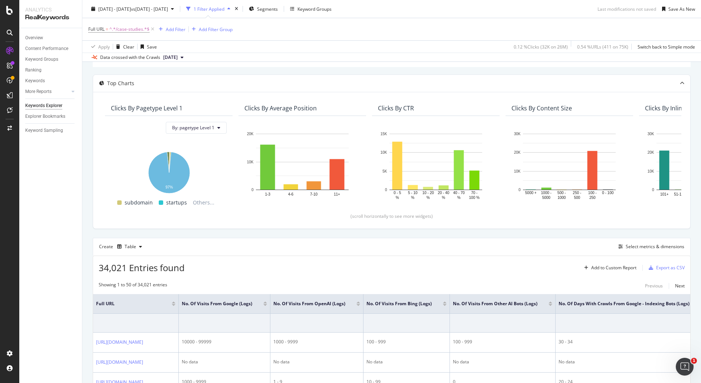 The image size is (701, 383). I want to click on text: 7-10, so click(314, 194).